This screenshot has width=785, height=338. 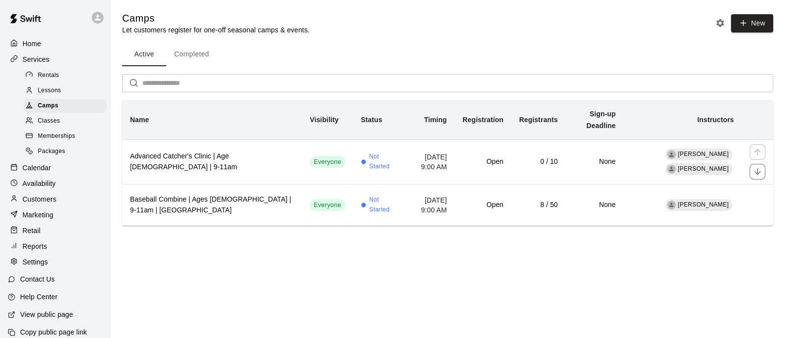 I want to click on div: Availability, so click(x=55, y=184).